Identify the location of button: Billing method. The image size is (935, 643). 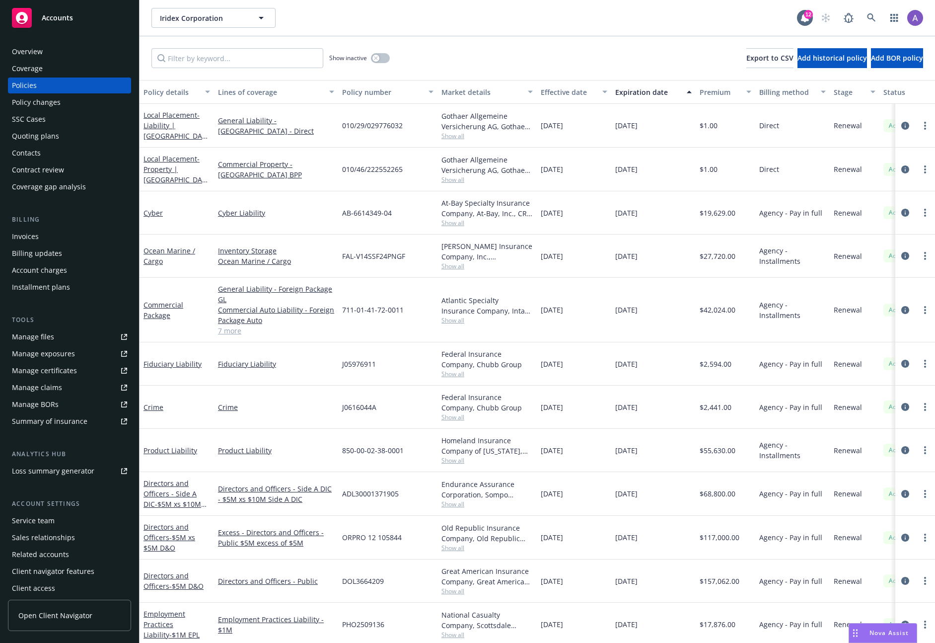
(793, 92).